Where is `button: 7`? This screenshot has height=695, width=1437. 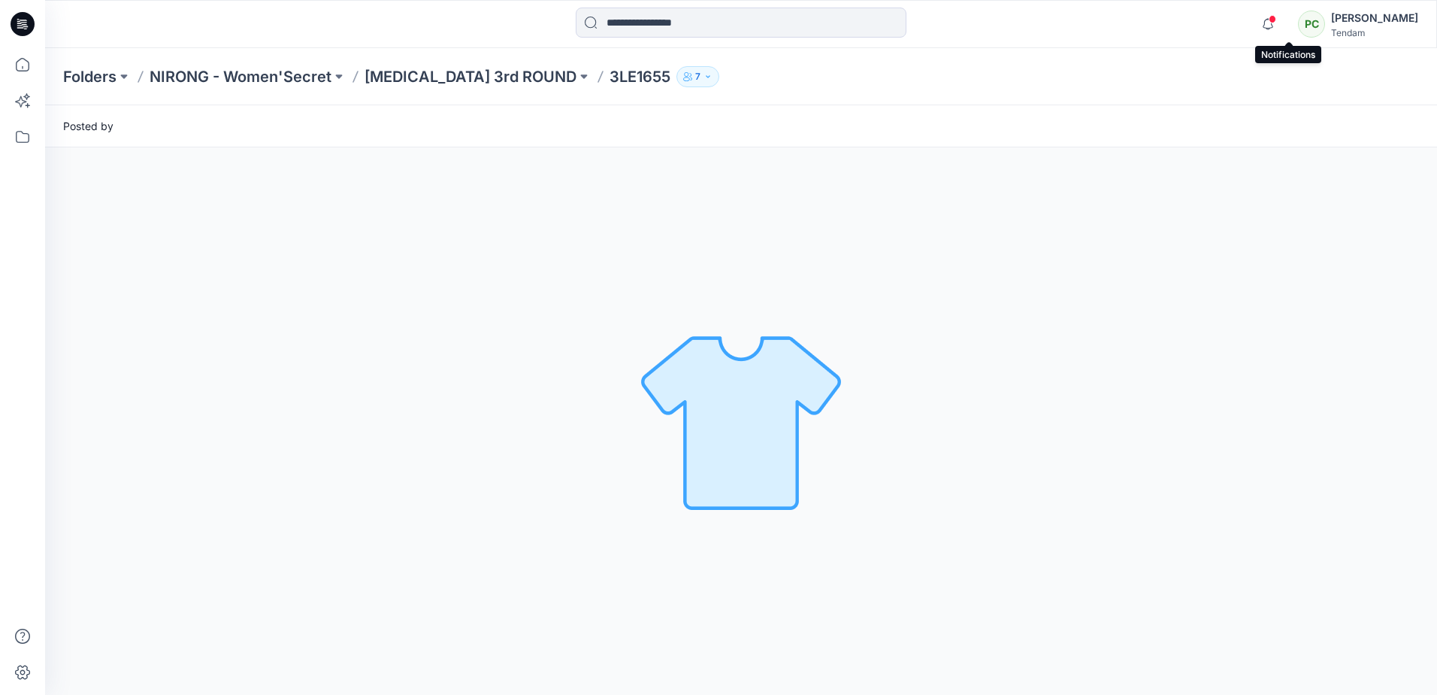 button: 7 is located at coordinates (698, 77).